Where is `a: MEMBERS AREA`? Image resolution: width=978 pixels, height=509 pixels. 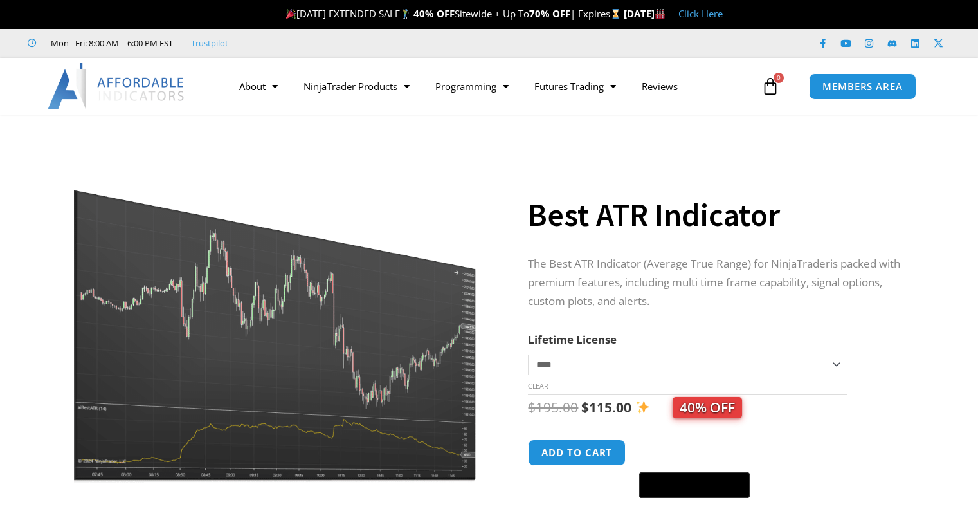 a: MEMBERS AREA is located at coordinates (863, 86).